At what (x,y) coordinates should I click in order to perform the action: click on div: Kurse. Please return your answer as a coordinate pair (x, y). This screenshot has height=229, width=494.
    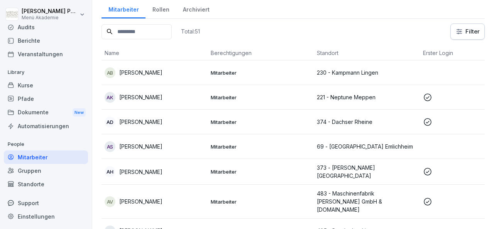
    Looking at the image, I should click on (46, 85).